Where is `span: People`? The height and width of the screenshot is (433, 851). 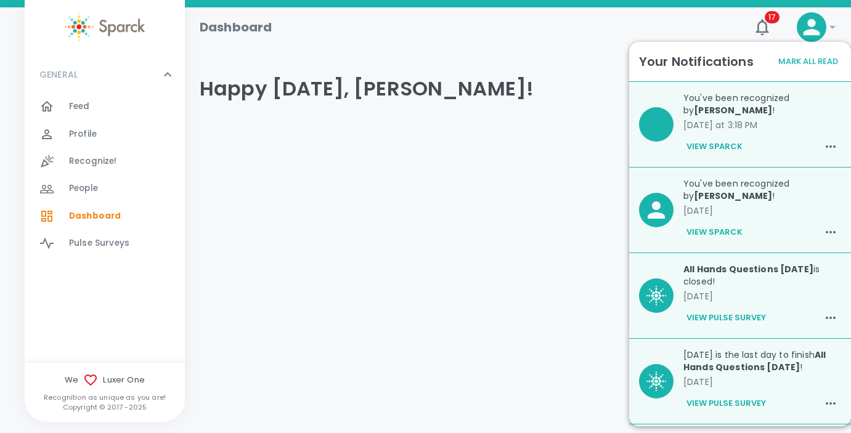 span: People is located at coordinates (83, 189).